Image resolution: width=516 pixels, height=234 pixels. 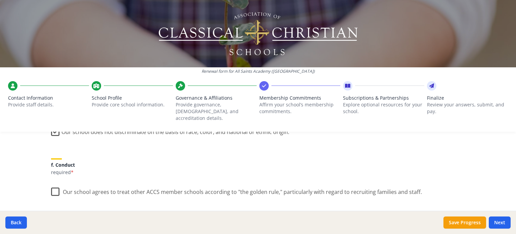 I want to click on img: Logo, so click(x=258, y=34).